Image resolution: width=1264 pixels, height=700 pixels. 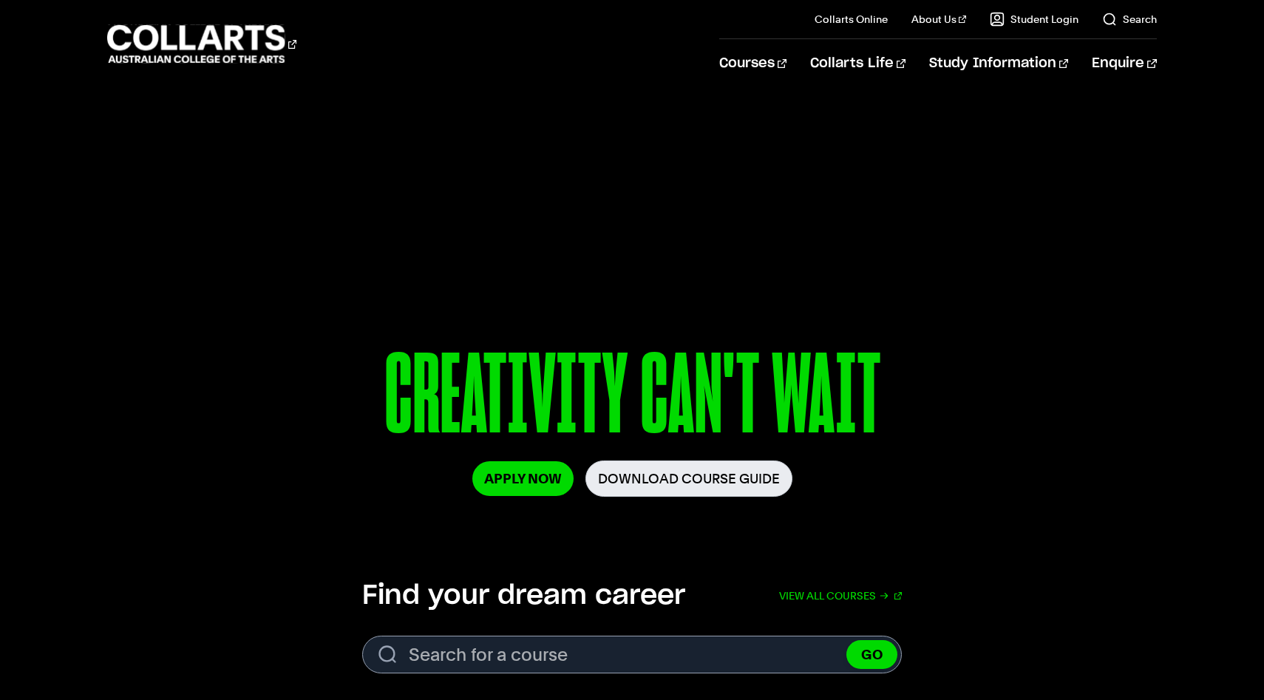 What do you see at coordinates (752, 64) in the screenshot?
I see `a: Courses` at bounding box center [752, 64].